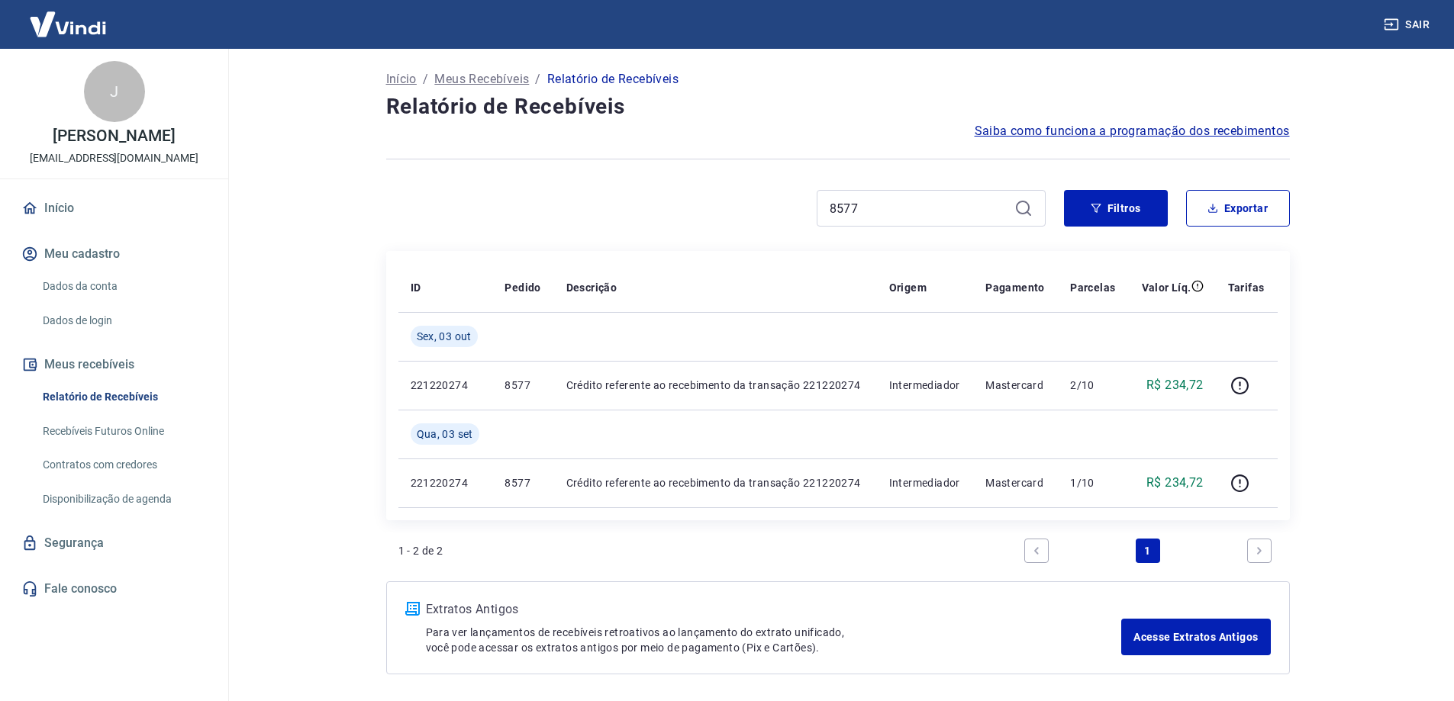 Image resolution: width=1454 pixels, height=701 pixels. I want to click on p: ID, so click(416, 288).